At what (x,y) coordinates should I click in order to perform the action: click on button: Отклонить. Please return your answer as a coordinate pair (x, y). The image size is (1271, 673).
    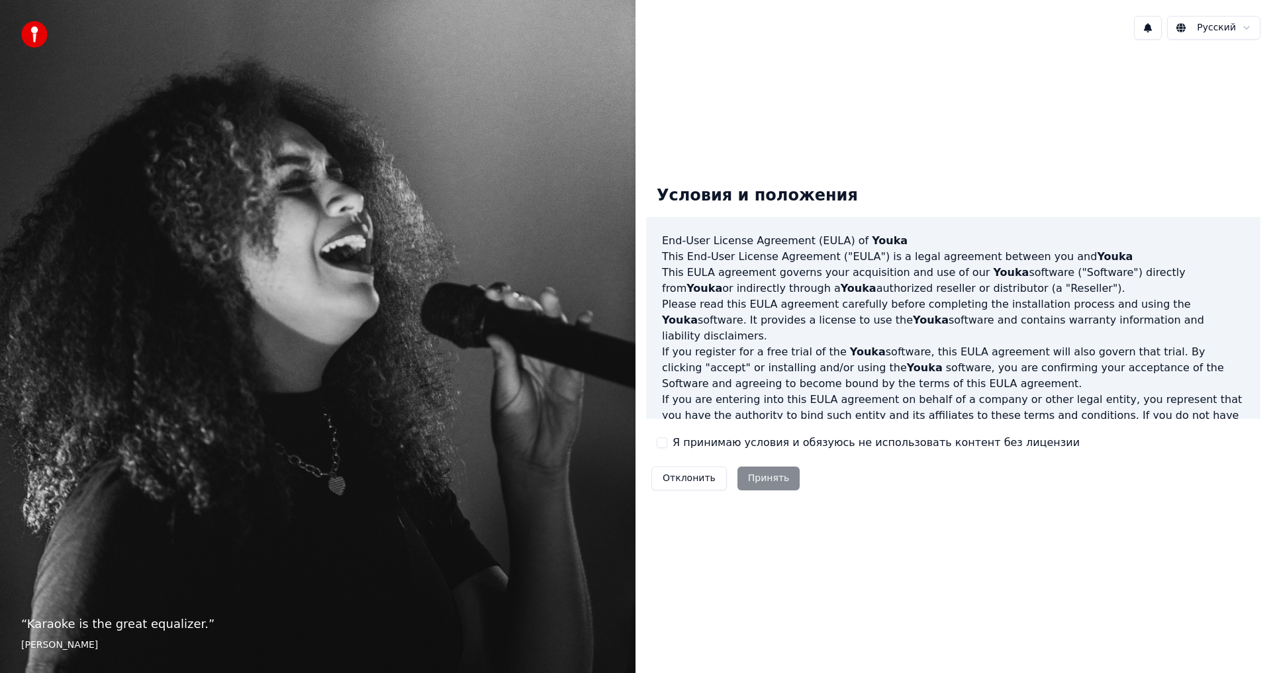
    Looking at the image, I should click on (689, 479).